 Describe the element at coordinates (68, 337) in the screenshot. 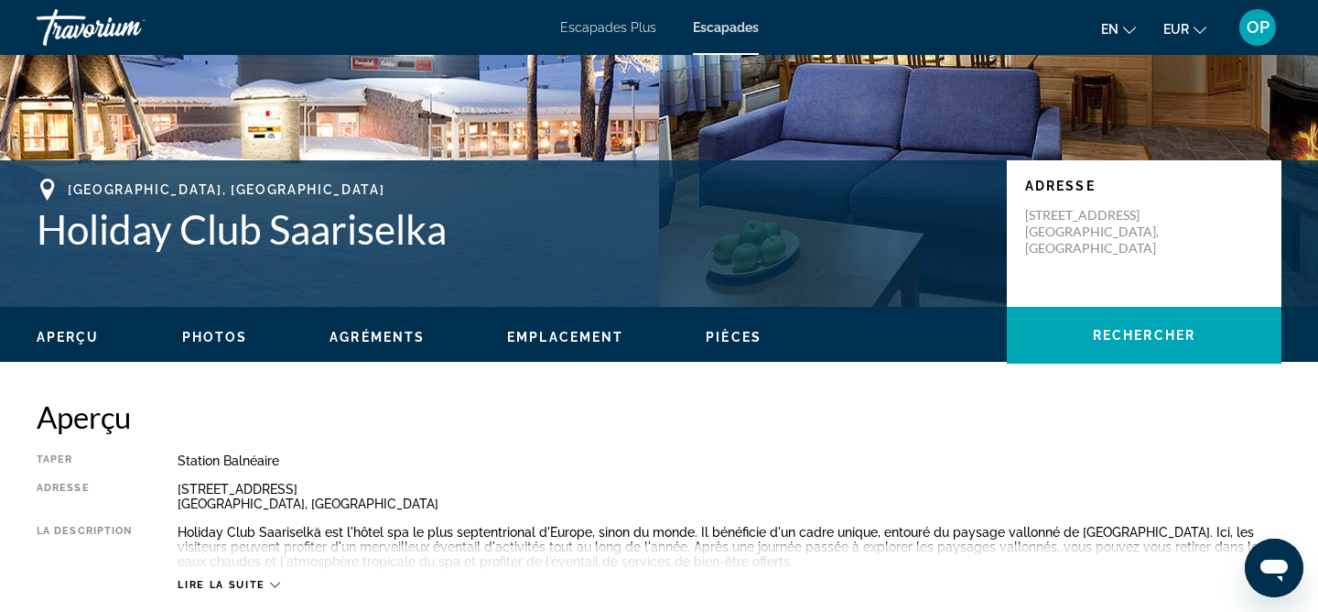

I see `span: Aperçu` at that location.